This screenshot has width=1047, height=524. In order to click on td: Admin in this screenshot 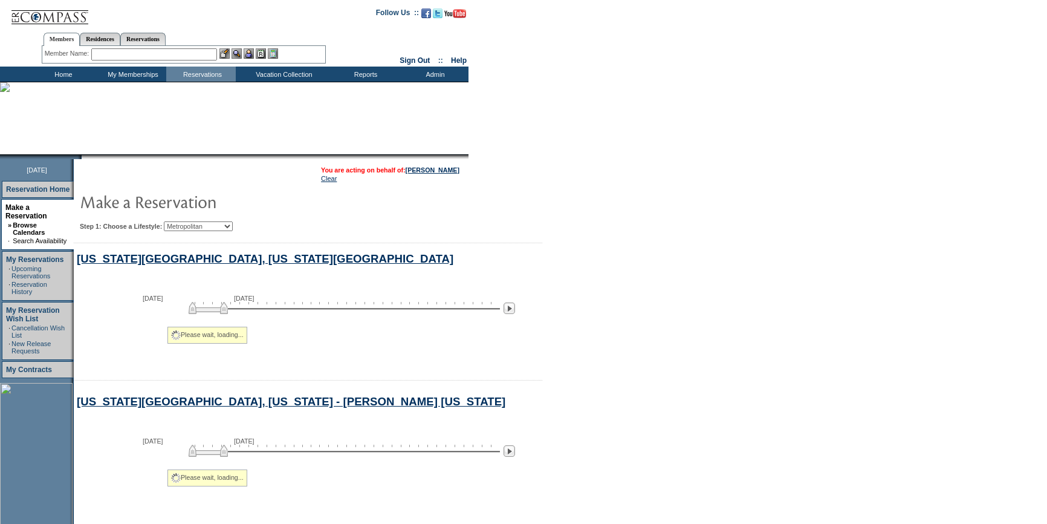, I will do `click(433, 74)`.